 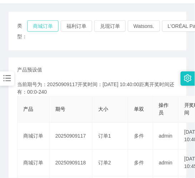 I want to click on i: 图标: setting, so click(x=188, y=78).